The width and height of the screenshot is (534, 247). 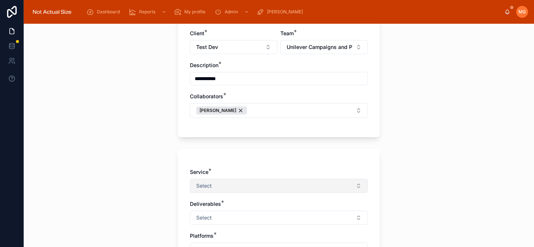 I want to click on span: MG, so click(x=522, y=12).